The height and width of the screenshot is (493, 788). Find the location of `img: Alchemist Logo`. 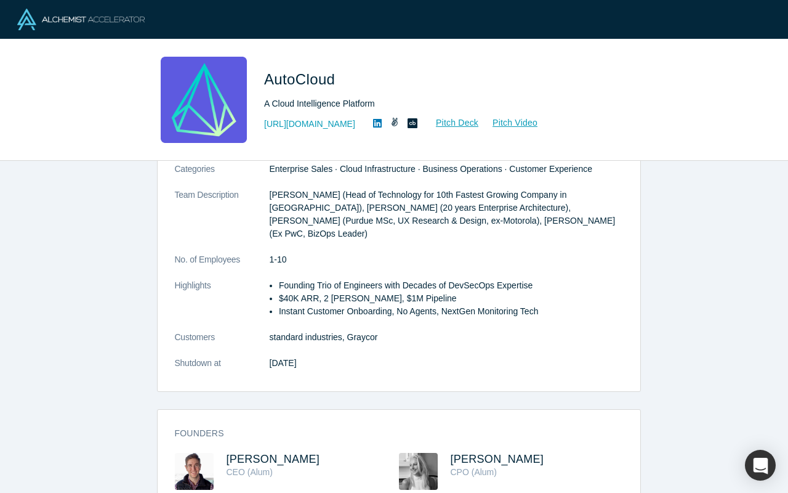

img: Alchemist Logo is located at coordinates (81, 19).